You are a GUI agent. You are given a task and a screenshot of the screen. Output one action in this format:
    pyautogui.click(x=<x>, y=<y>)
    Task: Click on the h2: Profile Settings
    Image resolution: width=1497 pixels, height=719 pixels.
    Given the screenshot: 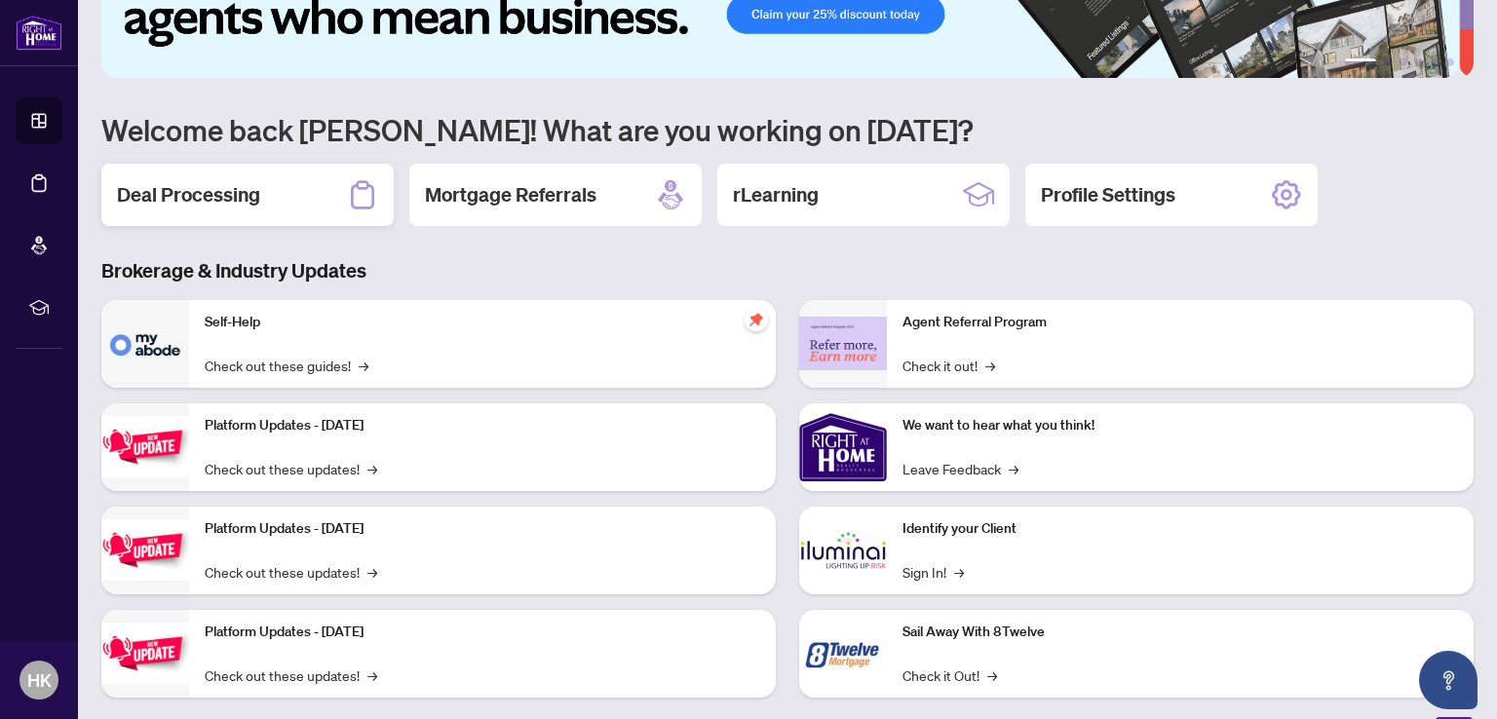 What is the action you would take?
    pyautogui.click(x=1108, y=195)
    